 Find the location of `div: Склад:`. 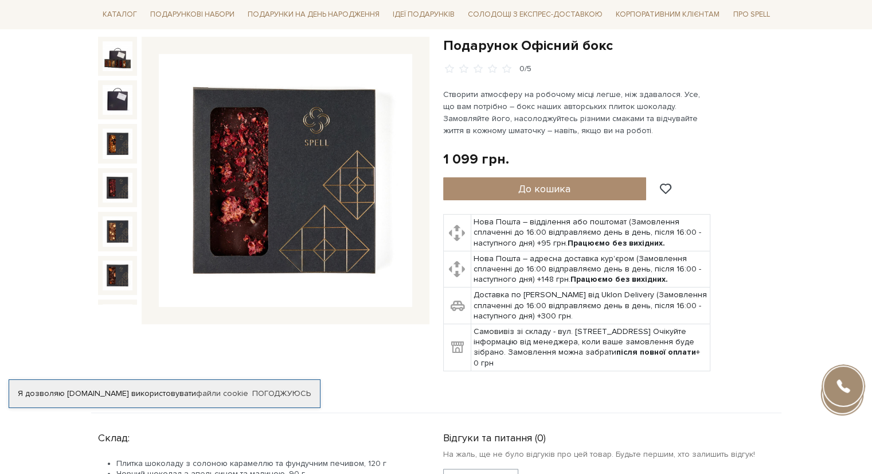

div: Склад: is located at coordinates (257, 435).